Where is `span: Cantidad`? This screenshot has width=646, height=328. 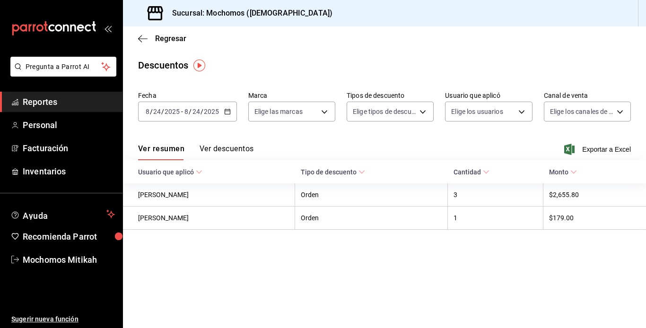
span: Cantidad is located at coordinates (472, 172).